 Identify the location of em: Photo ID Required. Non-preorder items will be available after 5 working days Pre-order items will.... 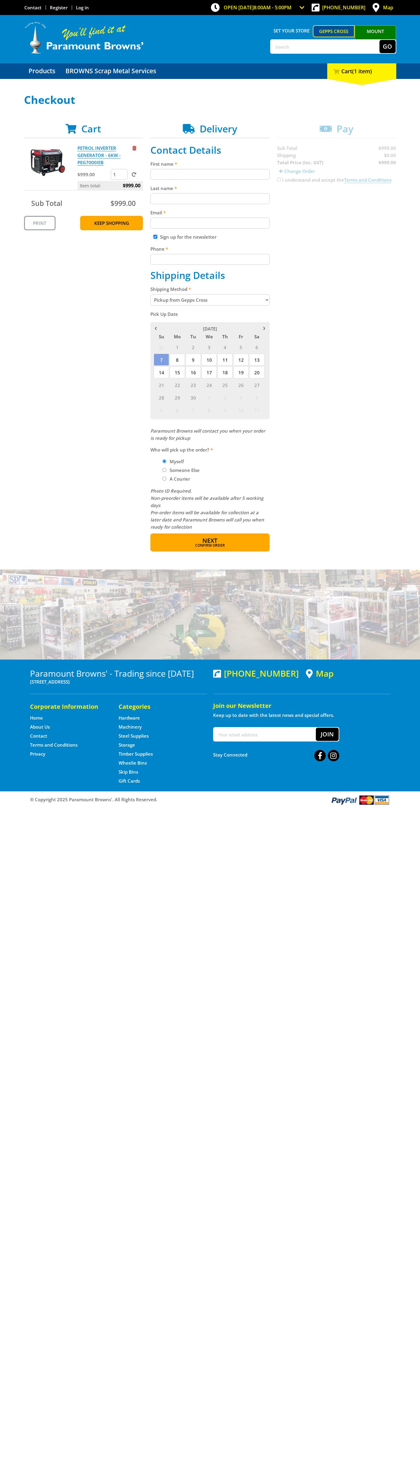
(207, 509).